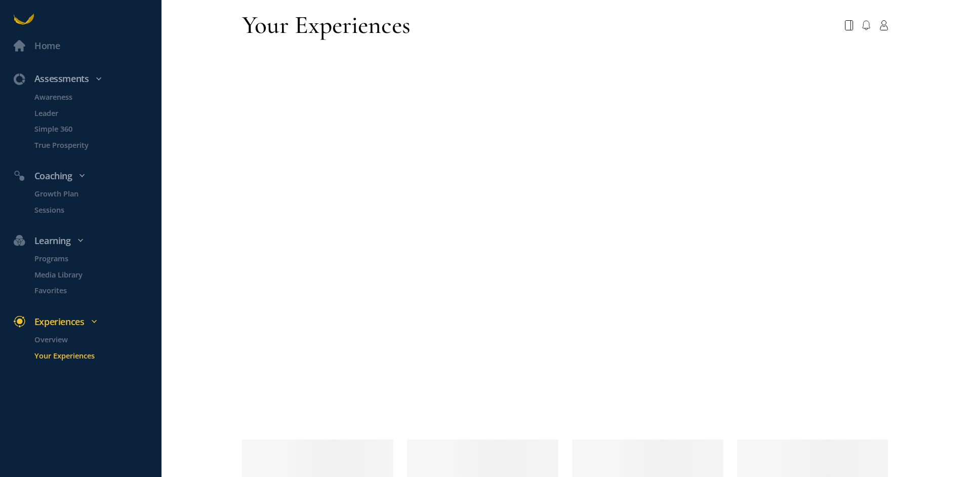 The image size is (969, 477). What do you see at coordinates (97, 209) in the screenshot?
I see `p: Sessions` at bounding box center [97, 209].